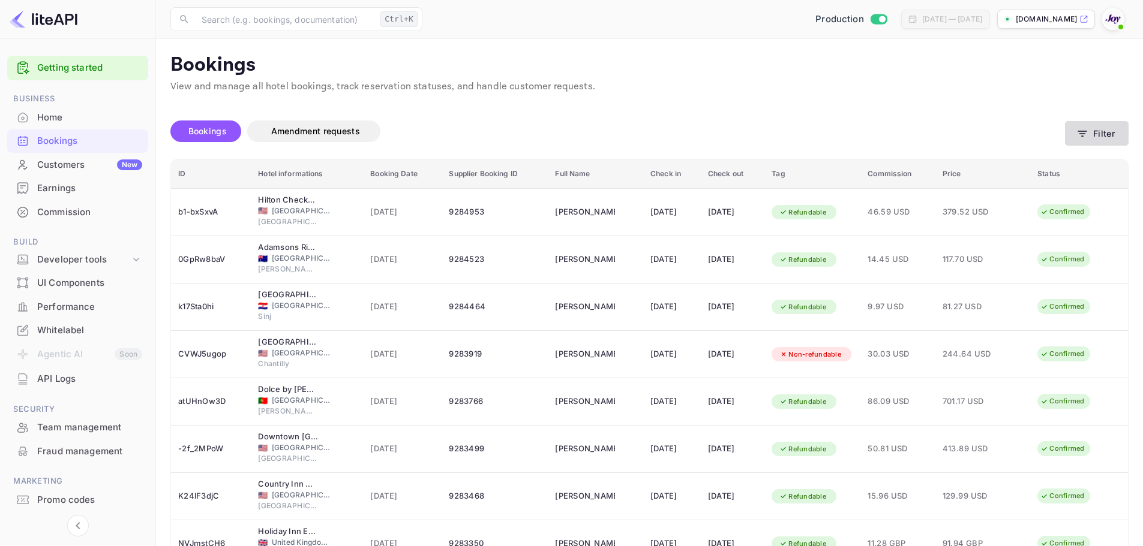  What do you see at coordinates (288, 437) in the screenshot?
I see `div: Downtown Grand Las Vegas` at bounding box center [288, 437].